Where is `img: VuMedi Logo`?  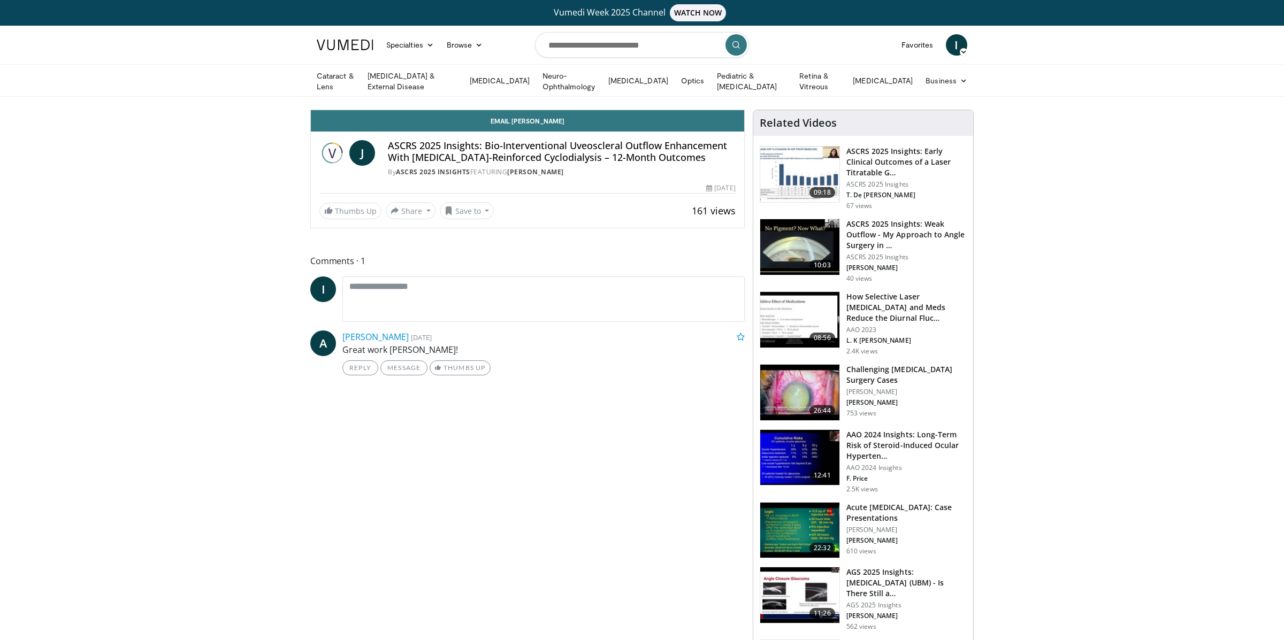
img: VuMedi Logo is located at coordinates (345, 45).